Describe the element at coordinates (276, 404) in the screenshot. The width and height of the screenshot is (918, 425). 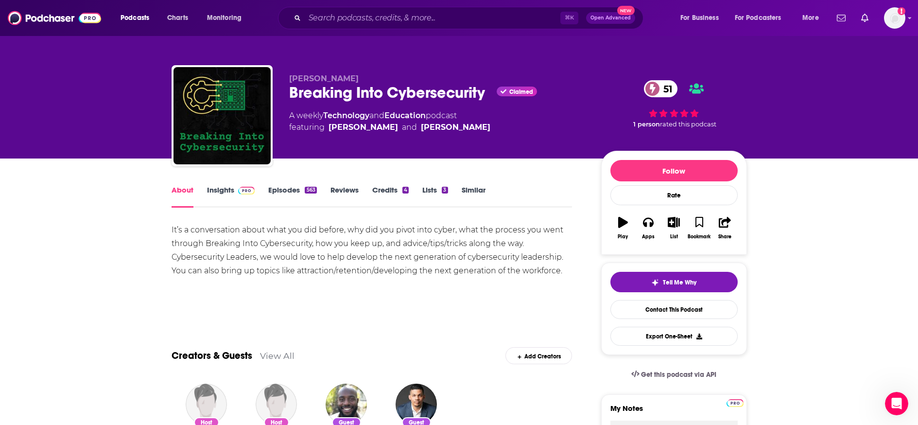
I see `img: Renee Small` at that location.